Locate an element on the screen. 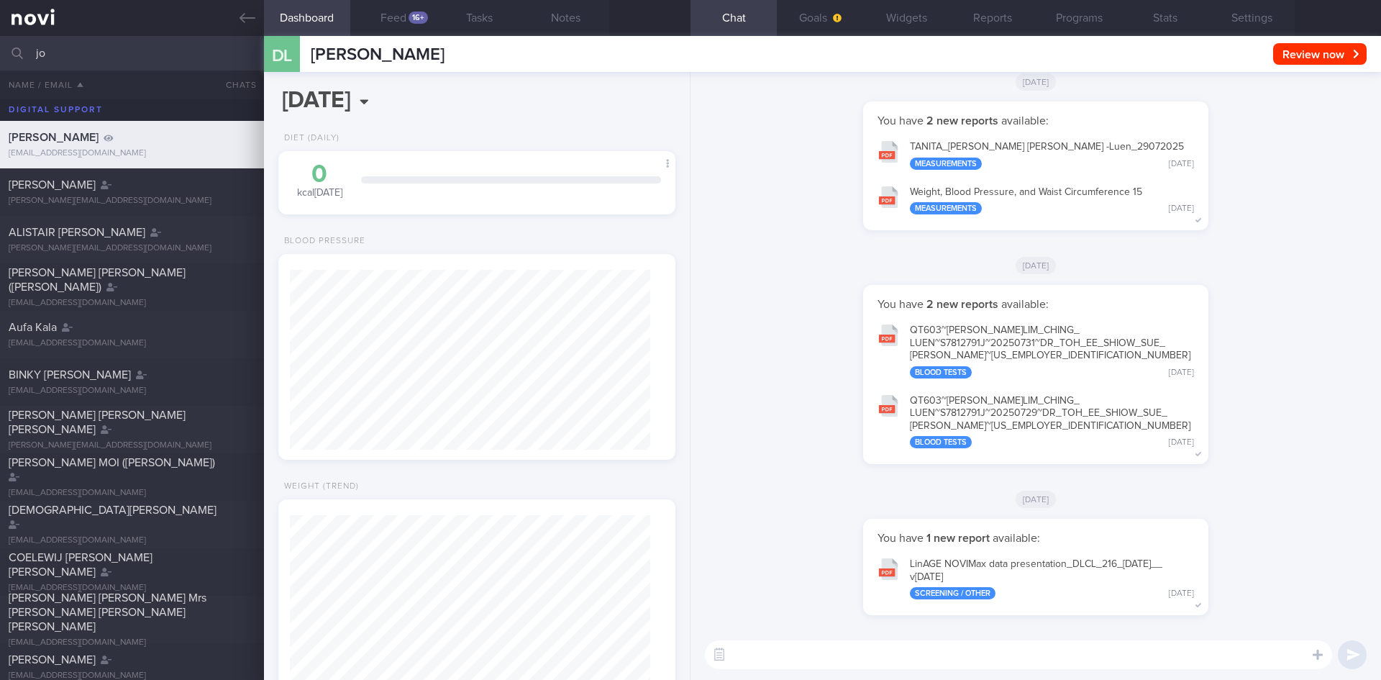  span: Aufa Kala is located at coordinates (32, 327).